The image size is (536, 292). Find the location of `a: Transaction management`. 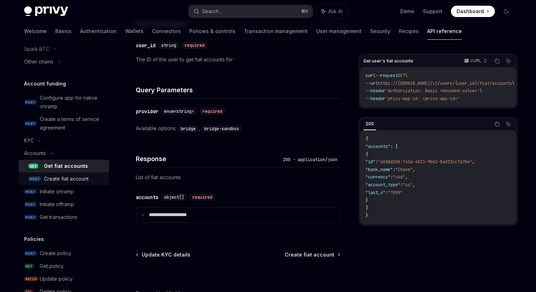

a: Transaction management is located at coordinates (276, 31).